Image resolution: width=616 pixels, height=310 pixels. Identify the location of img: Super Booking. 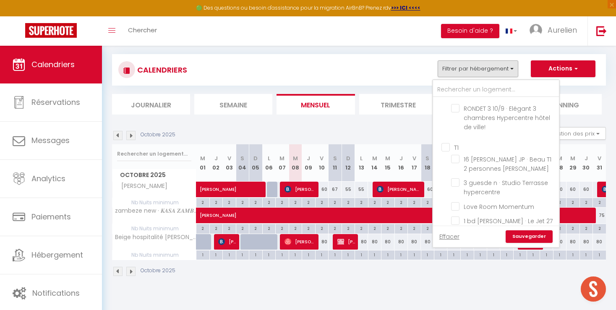
(51, 30).